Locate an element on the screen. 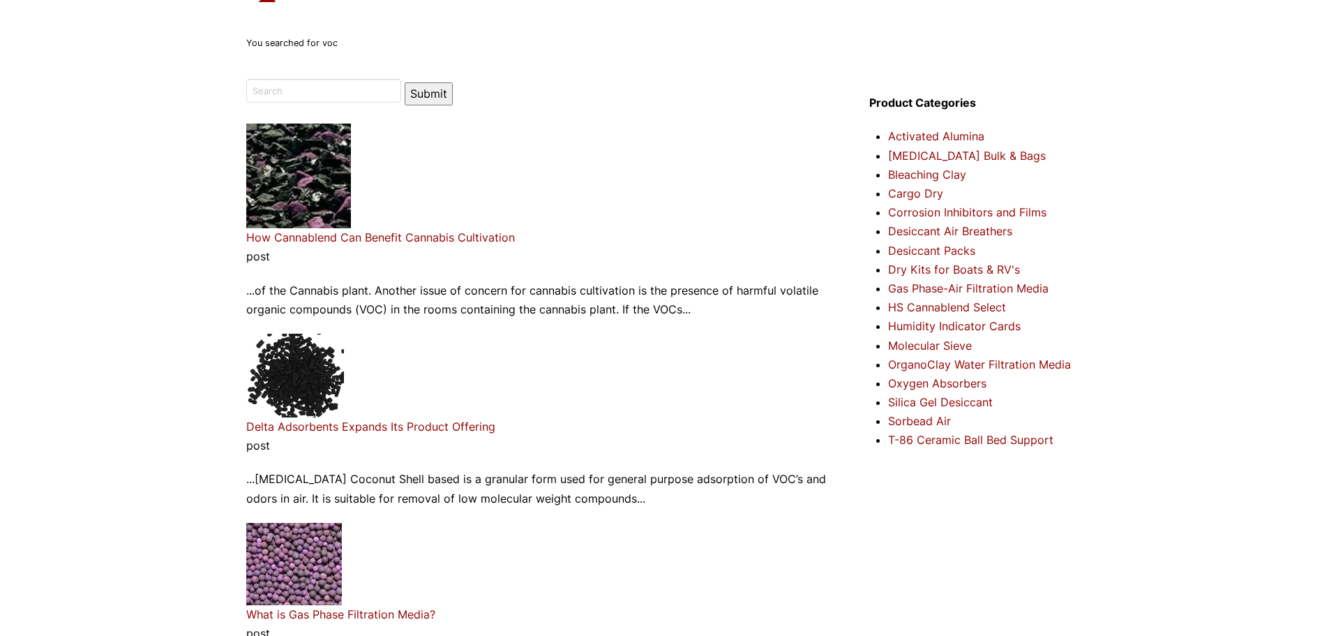 Image resolution: width=1329 pixels, height=636 pixels. a: Humidity Indicator Cards is located at coordinates (954, 326).